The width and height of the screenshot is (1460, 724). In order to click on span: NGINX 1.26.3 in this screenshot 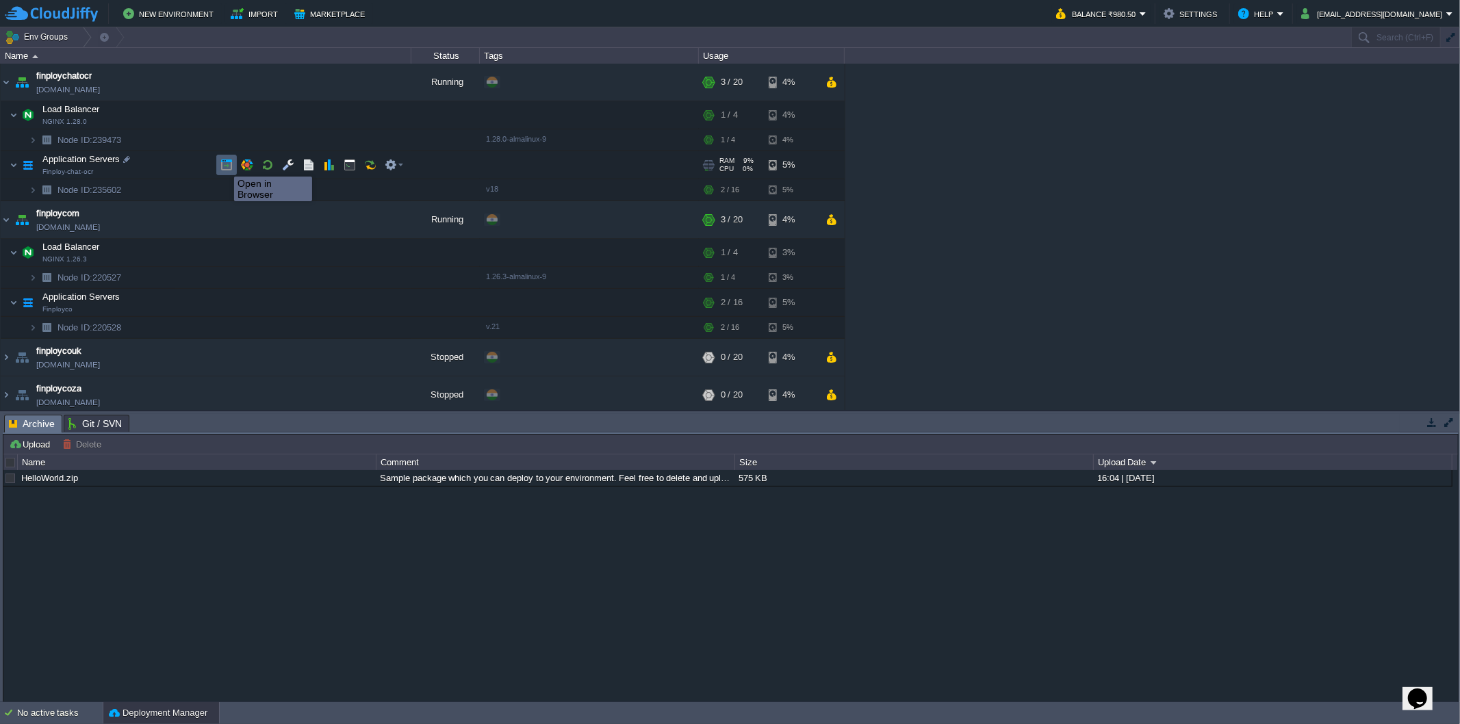, I will do `click(64, 259)`.